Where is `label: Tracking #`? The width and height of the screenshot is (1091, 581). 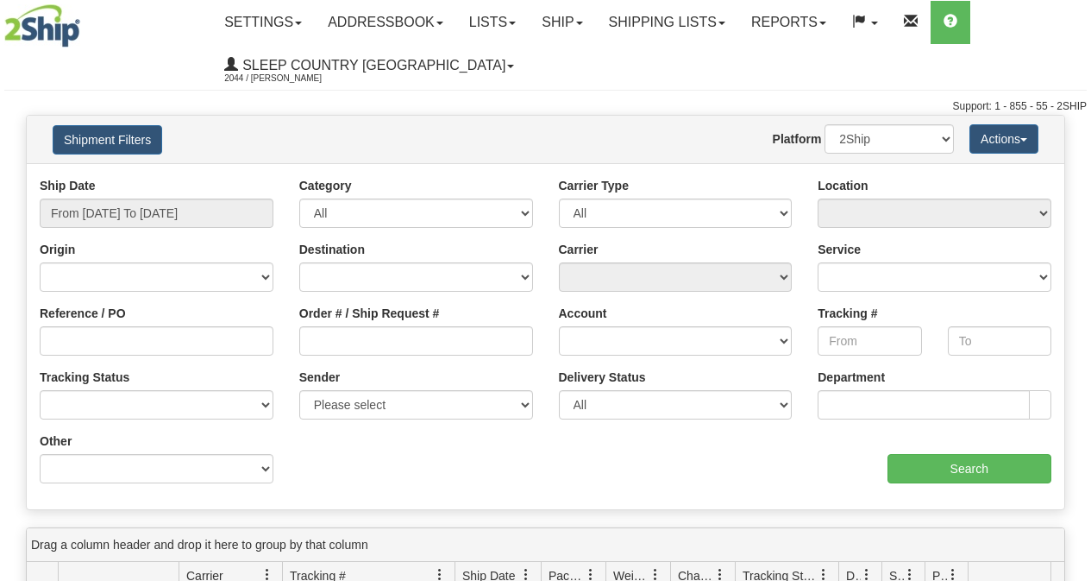
label: Tracking # is located at coordinates (847, 313).